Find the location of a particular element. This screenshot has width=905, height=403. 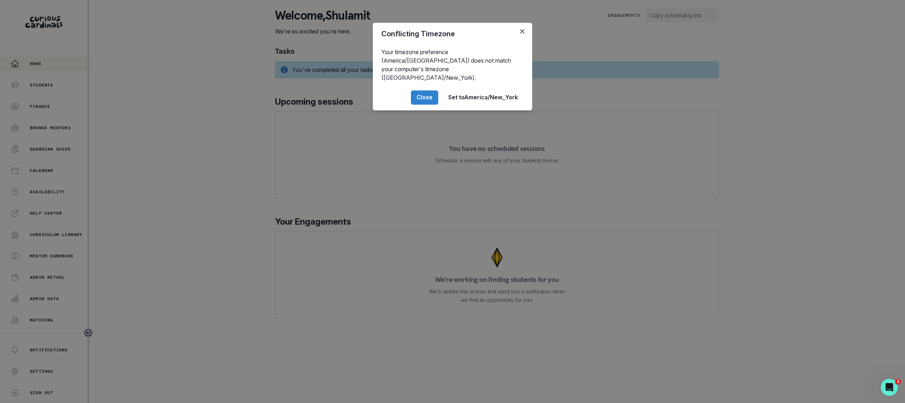

header: Conflicting Timezone is located at coordinates (452, 34).